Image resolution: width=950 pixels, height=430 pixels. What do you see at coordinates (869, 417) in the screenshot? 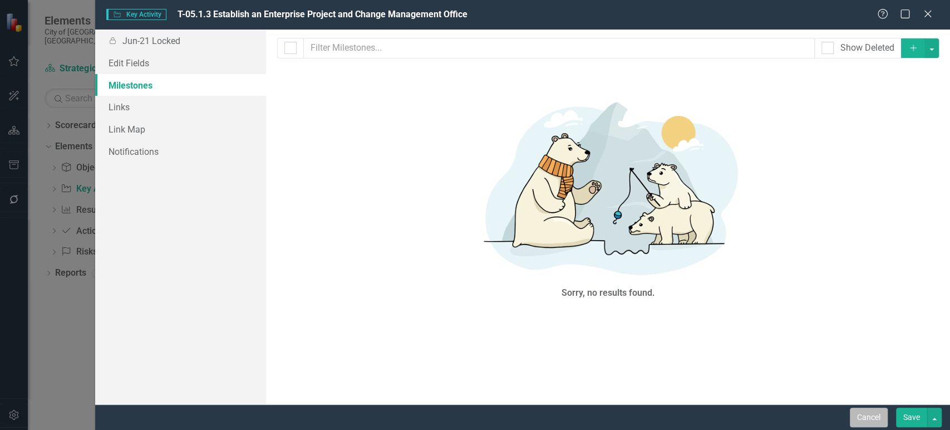
I see `button: Cancel` at bounding box center [869, 417].